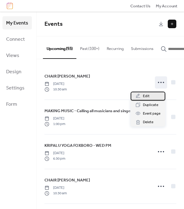  What do you see at coordinates (13, 55) in the screenshot?
I see `span: Views` at bounding box center [13, 55].